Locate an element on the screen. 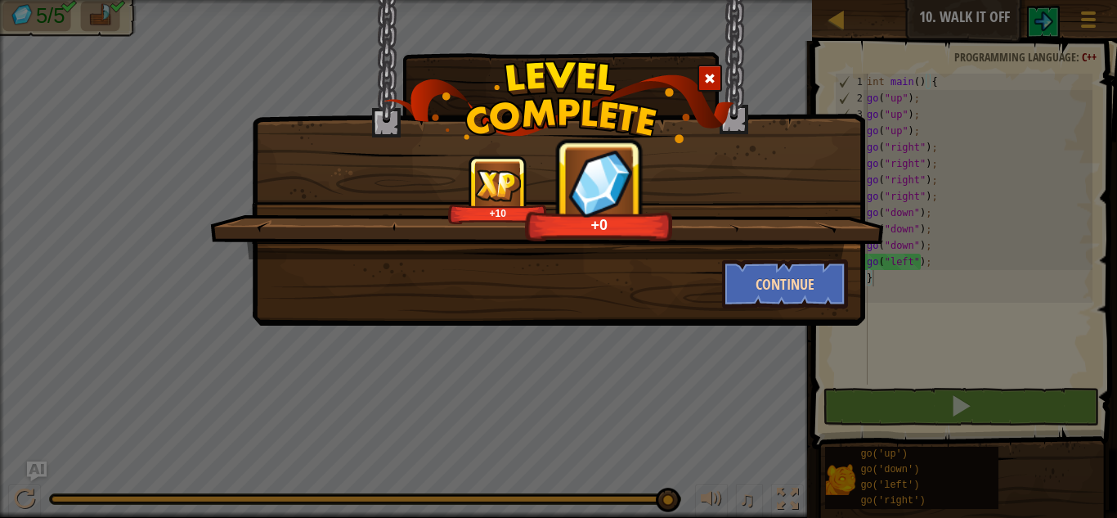  div: +0 is located at coordinates (600, 224).